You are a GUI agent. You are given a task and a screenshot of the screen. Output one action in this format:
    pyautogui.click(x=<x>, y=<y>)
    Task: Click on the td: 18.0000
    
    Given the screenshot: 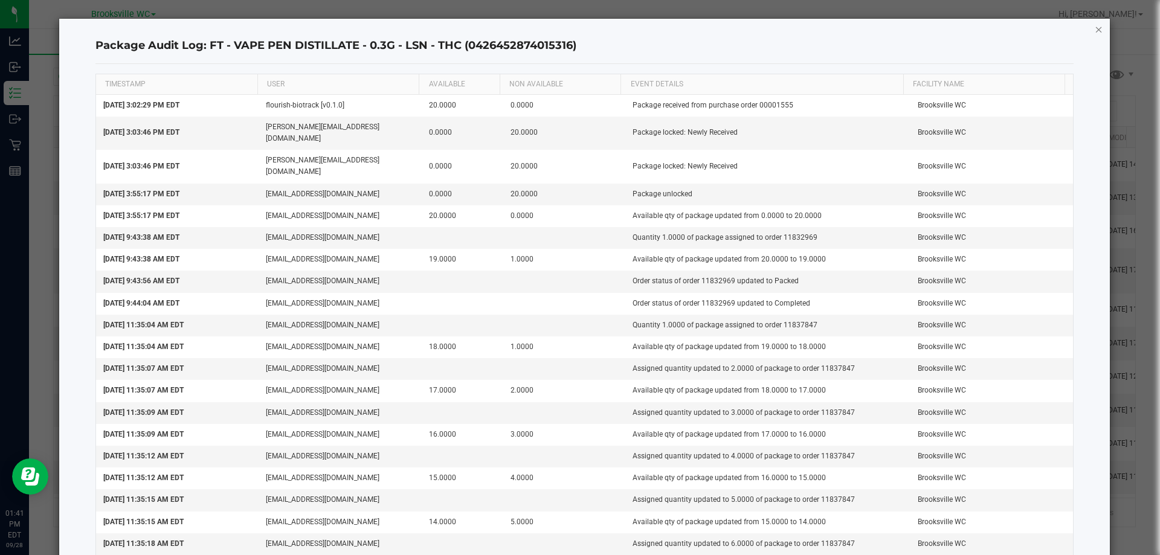 What is the action you would take?
    pyautogui.click(x=462, y=347)
    